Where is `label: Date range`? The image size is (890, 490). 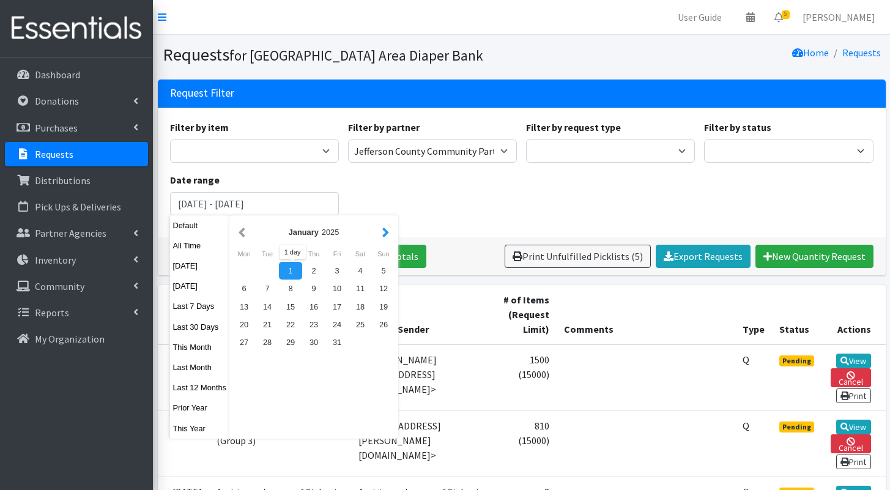
label: Date range is located at coordinates (195, 180).